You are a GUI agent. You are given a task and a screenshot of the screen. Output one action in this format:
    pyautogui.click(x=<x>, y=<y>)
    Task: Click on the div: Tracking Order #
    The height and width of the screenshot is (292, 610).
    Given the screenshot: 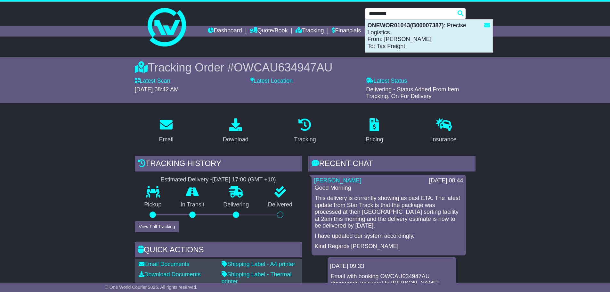 What is the action you would take?
    pyautogui.click(x=305, y=67)
    